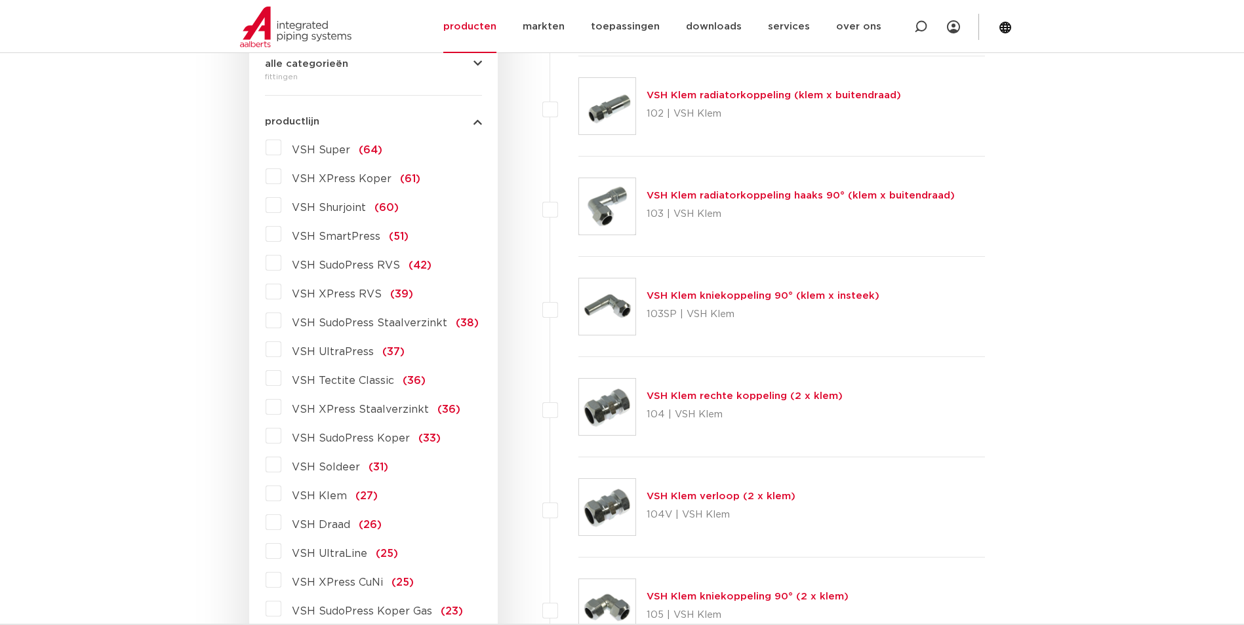  What do you see at coordinates (721, 515) in the screenshot?
I see `p: 104V | VSH Klem` at bounding box center [721, 515].